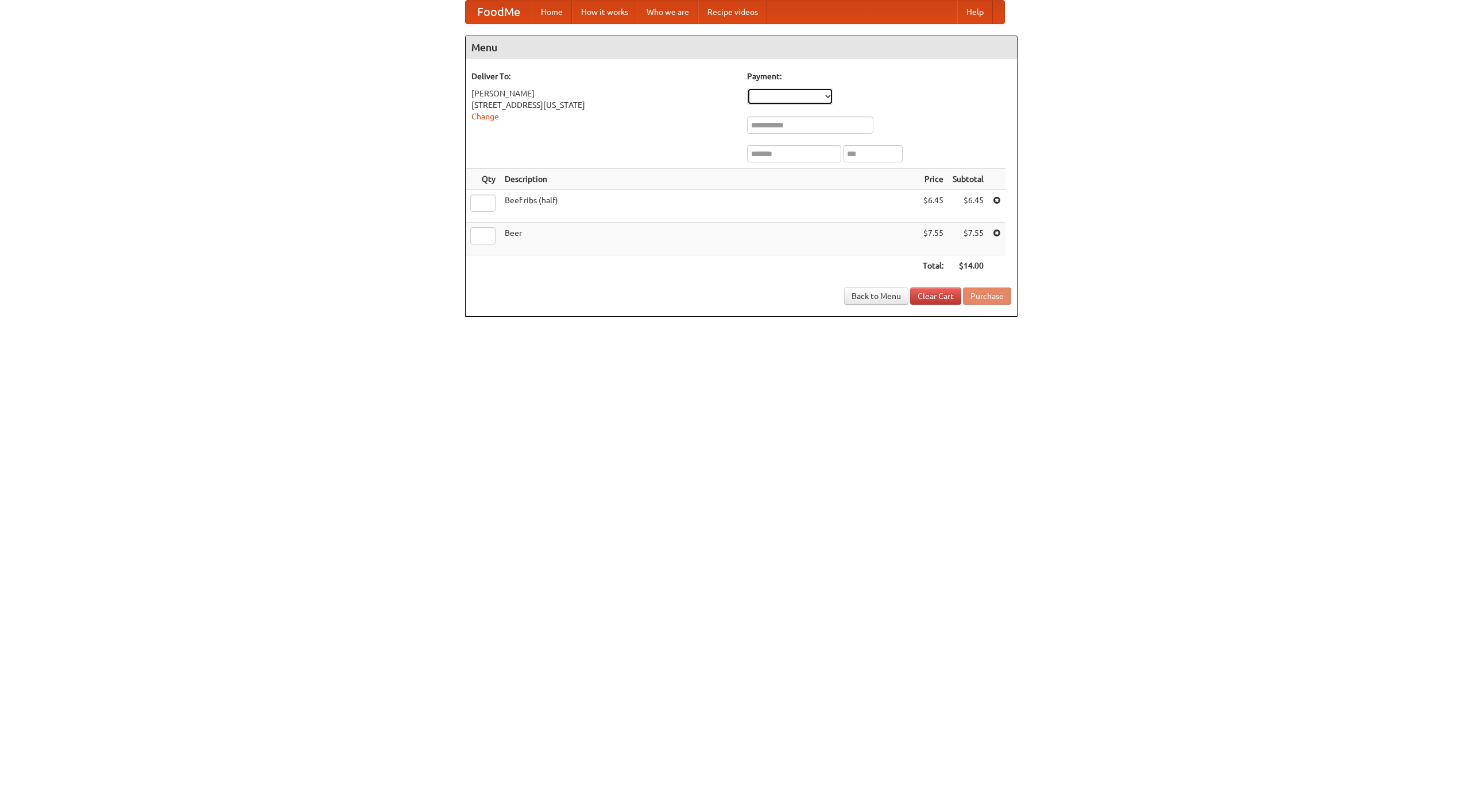 The image size is (1470, 812). What do you see at coordinates (709, 207) in the screenshot?
I see `td: Beef ribs (half)` at bounding box center [709, 207].